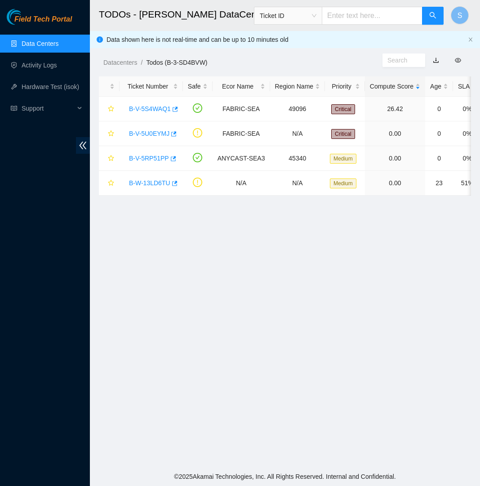 This screenshot has height=486, width=480. Describe the element at coordinates (120, 63) in the screenshot. I see `a: Datacenters` at that location.